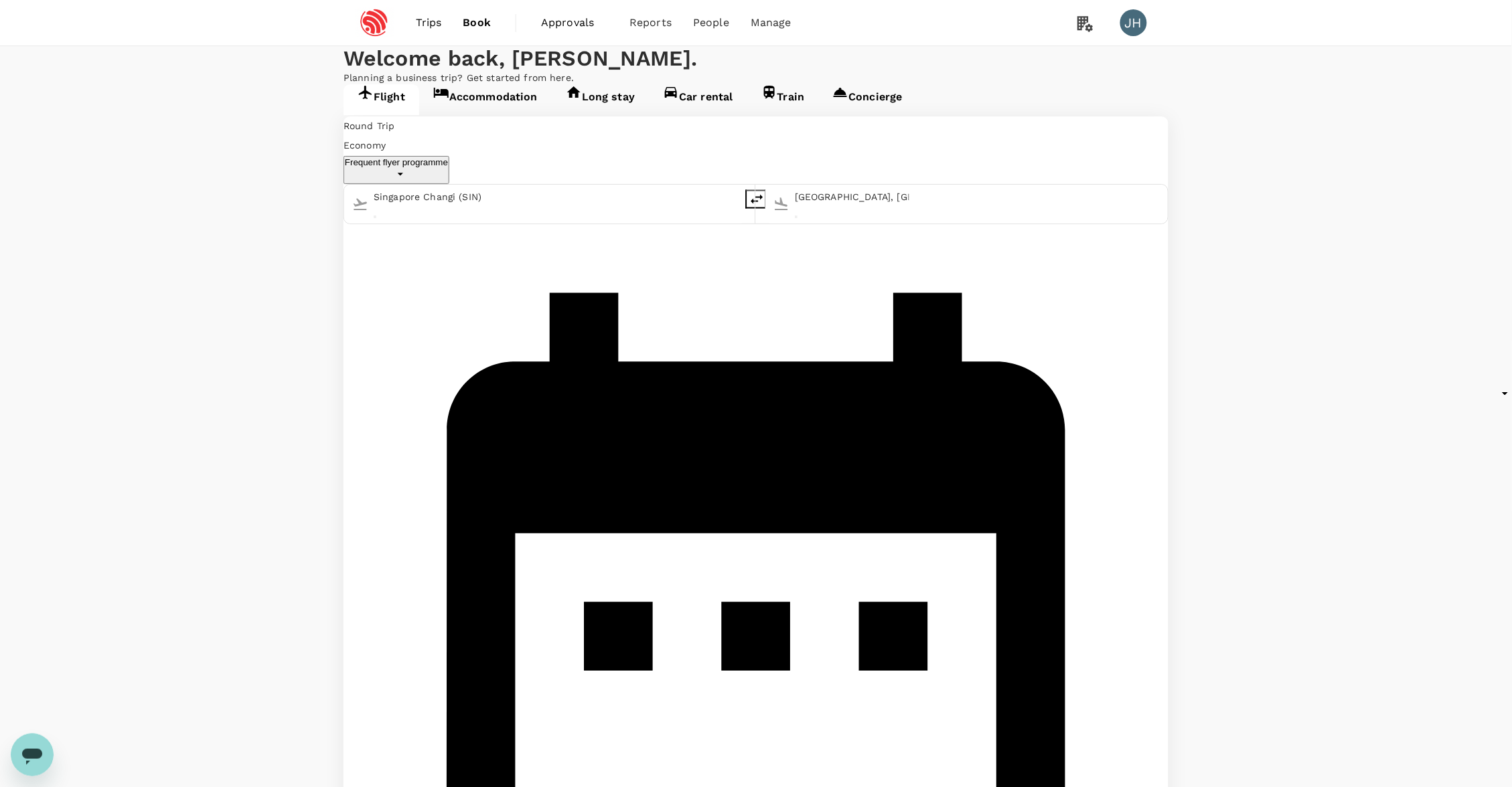  Describe the element at coordinates (697, 99) in the screenshot. I see `a: Car rental` at that location.